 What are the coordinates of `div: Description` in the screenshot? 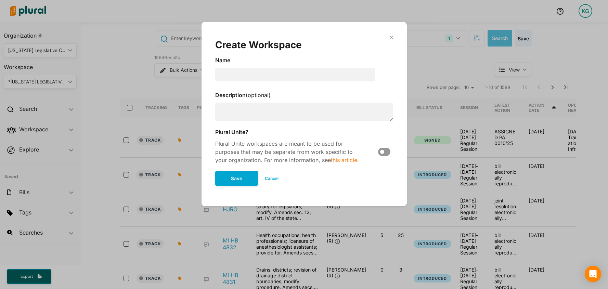 It's located at (304, 95).